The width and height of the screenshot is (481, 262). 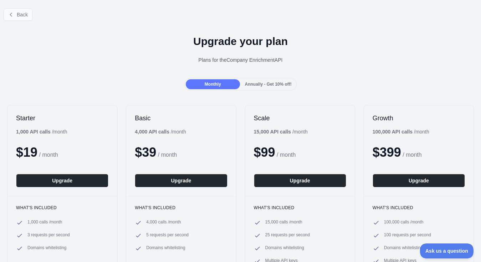 I want to click on b: 15,000 API calls, so click(x=273, y=132).